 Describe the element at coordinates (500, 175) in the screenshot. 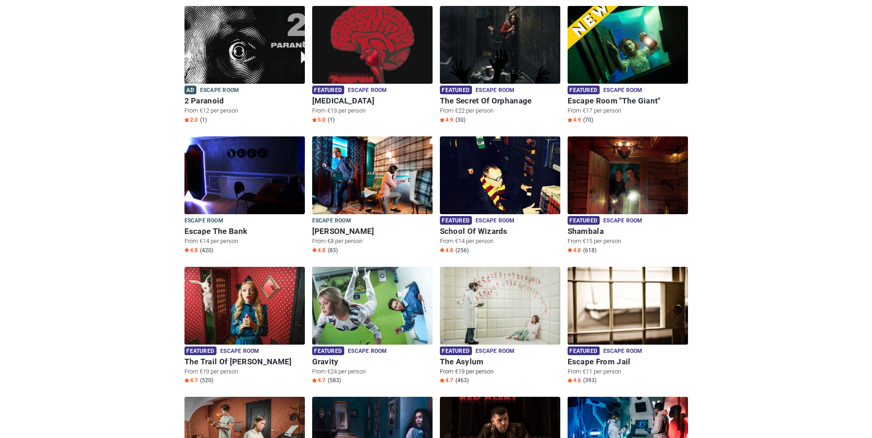

I see `img: School Of Wizards` at that location.